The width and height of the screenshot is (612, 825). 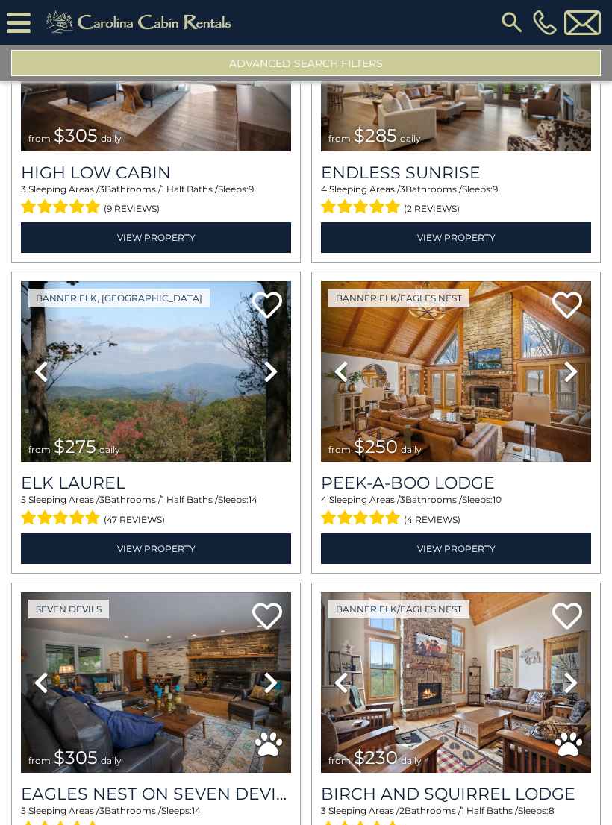 What do you see at coordinates (134, 520) in the screenshot?
I see `span: (47 reviews)` at bounding box center [134, 520].